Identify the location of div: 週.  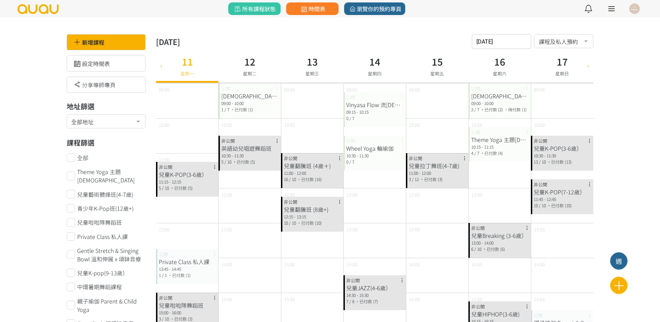
(619, 261).